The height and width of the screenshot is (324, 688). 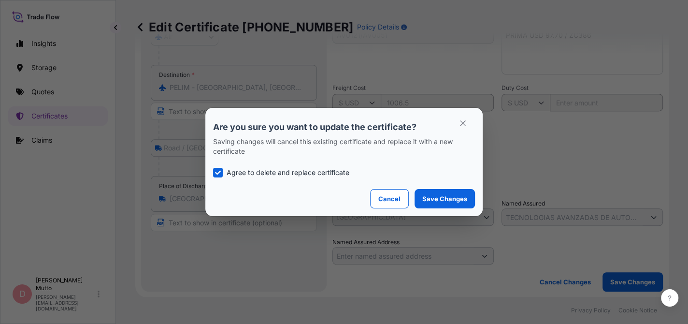 What do you see at coordinates (444, 199) in the screenshot?
I see `p: Save Changes` at bounding box center [444, 199].